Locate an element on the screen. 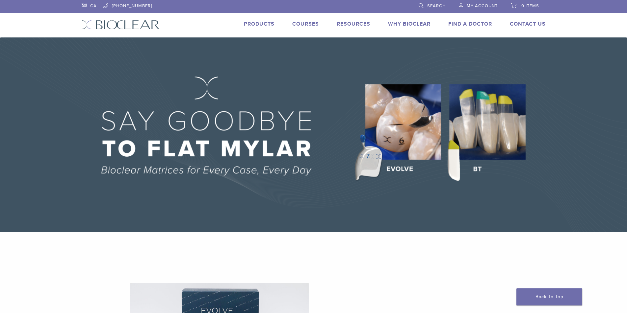 The height and width of the screenshot is (313, 627). span: Search is located at coordinates (436, 6).